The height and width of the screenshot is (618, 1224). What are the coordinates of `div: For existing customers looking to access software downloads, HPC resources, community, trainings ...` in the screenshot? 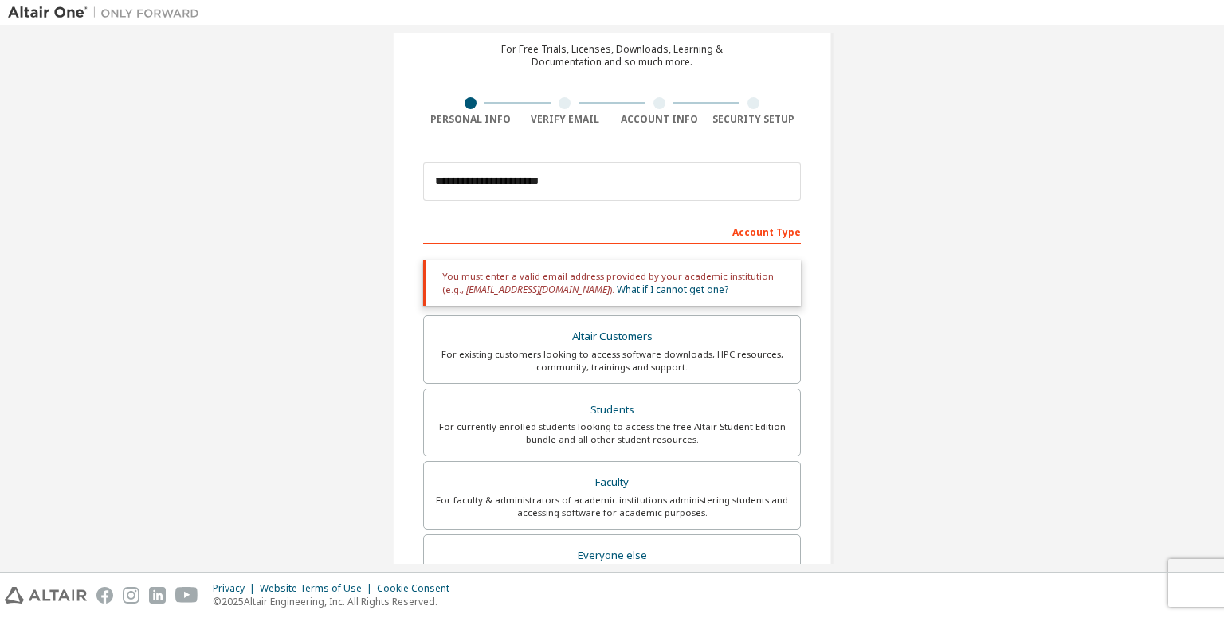 It's located at (612, 361).